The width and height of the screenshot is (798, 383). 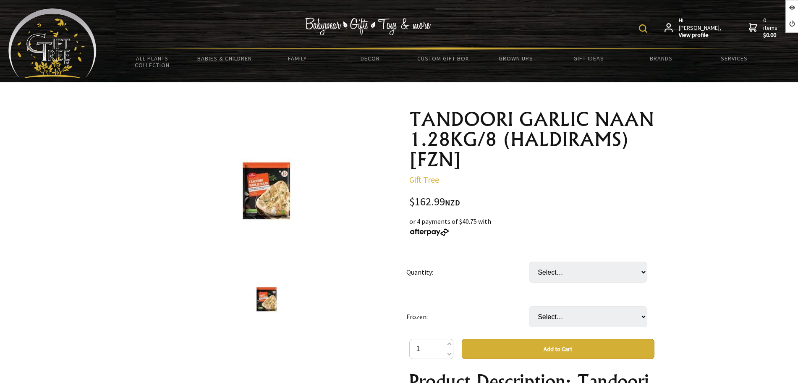 I want to click on span: NZD, so click(x=453, y=202).